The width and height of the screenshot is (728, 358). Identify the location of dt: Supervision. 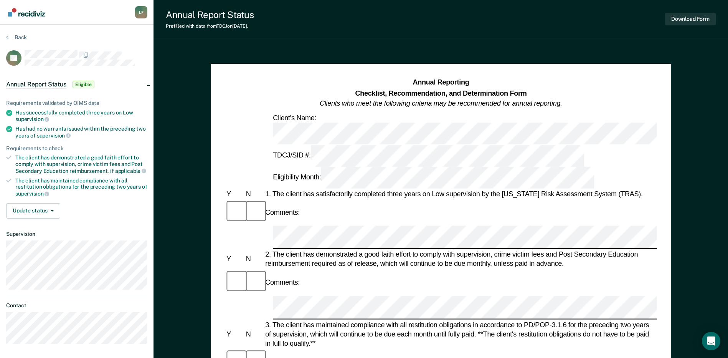
(77, 234).